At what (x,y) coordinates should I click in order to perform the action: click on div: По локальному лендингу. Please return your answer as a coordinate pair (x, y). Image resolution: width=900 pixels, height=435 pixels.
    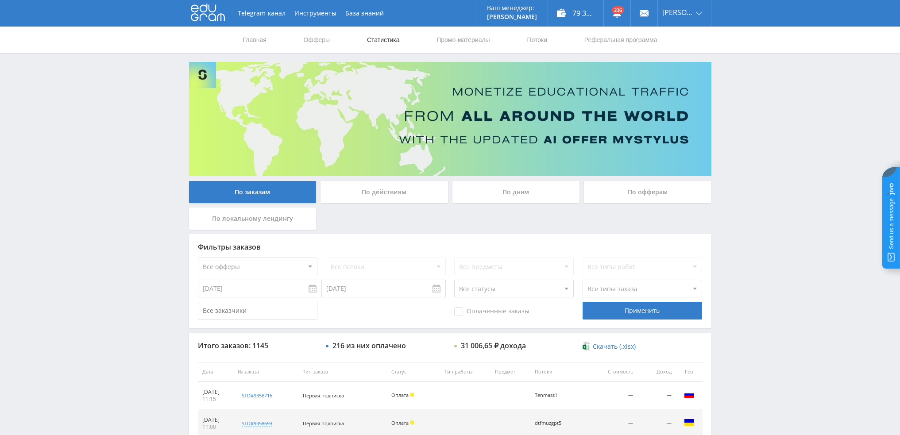
    Looking at the image, I should click on (253, 219).